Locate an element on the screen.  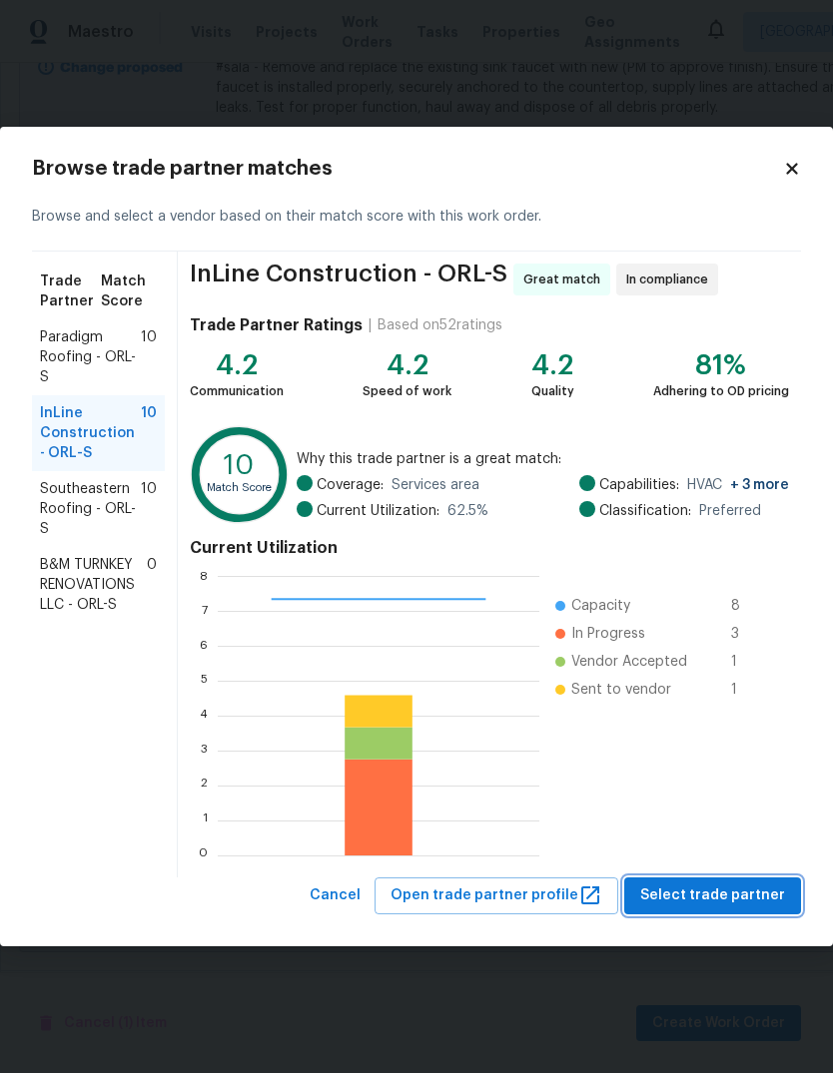
text: 7 is located at coordinates (205, 611).